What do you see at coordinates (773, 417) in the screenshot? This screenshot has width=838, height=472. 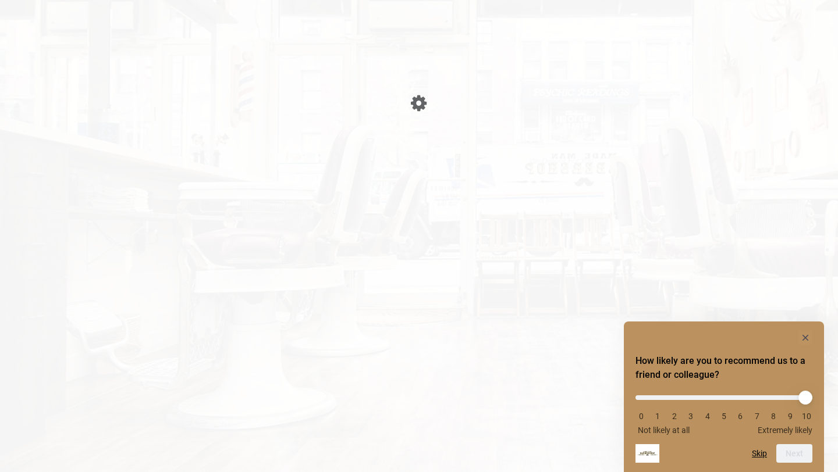 I see `li: 8` at bounding box center [773, 417].